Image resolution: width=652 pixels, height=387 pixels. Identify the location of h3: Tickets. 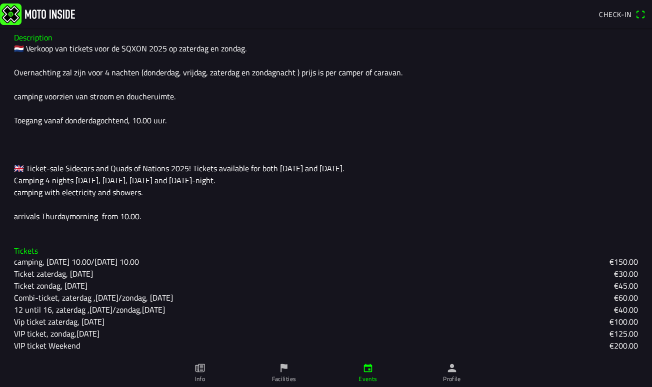
(326, 251).